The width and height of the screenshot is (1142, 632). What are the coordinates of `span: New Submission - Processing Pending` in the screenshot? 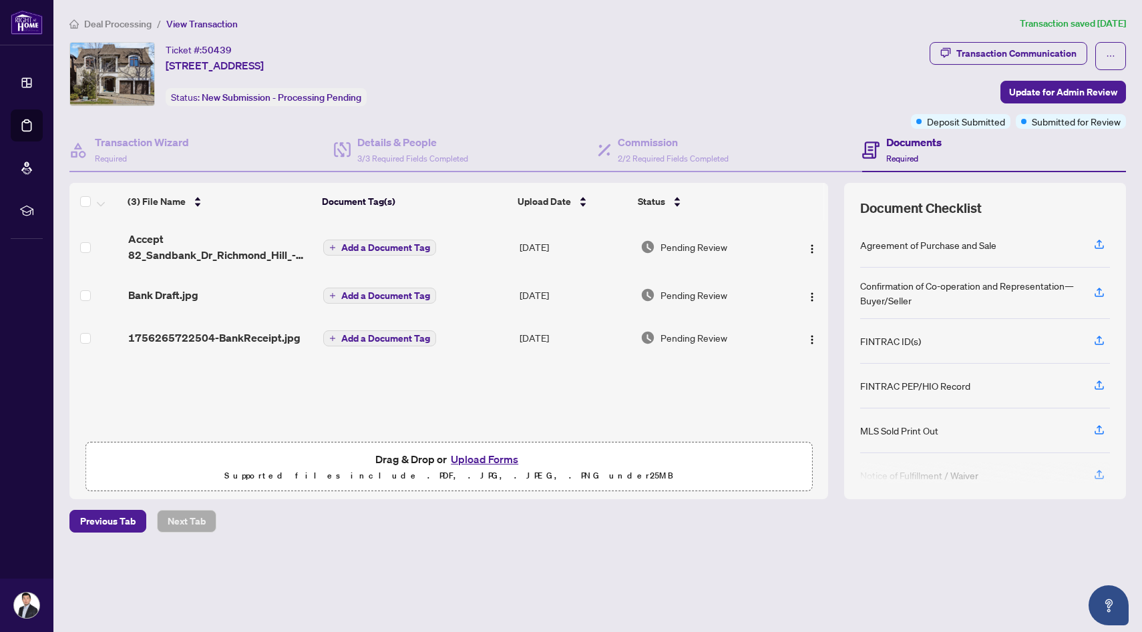 It's located at (281, 98).